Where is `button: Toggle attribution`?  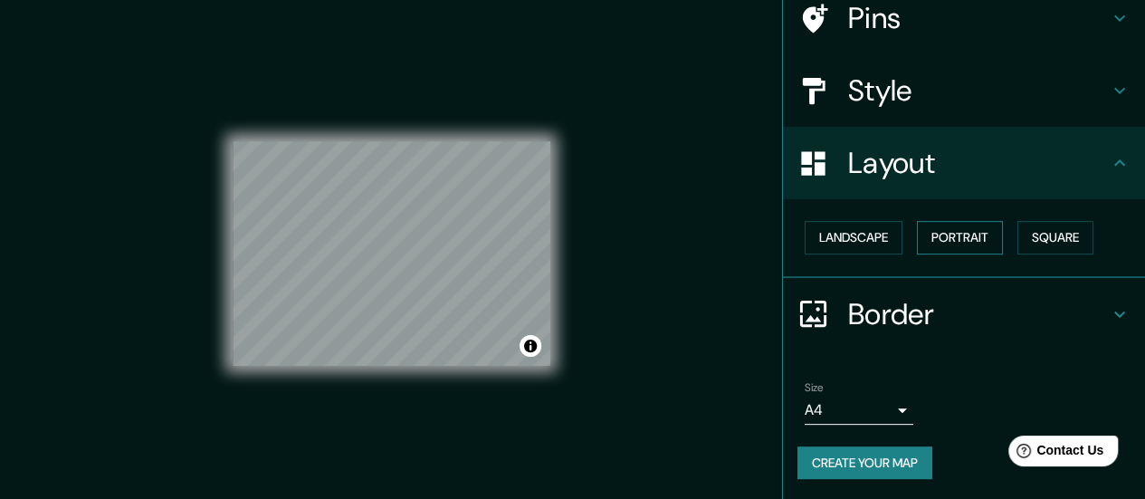
button: Toggle attribution is located at coordinates (531, 346).